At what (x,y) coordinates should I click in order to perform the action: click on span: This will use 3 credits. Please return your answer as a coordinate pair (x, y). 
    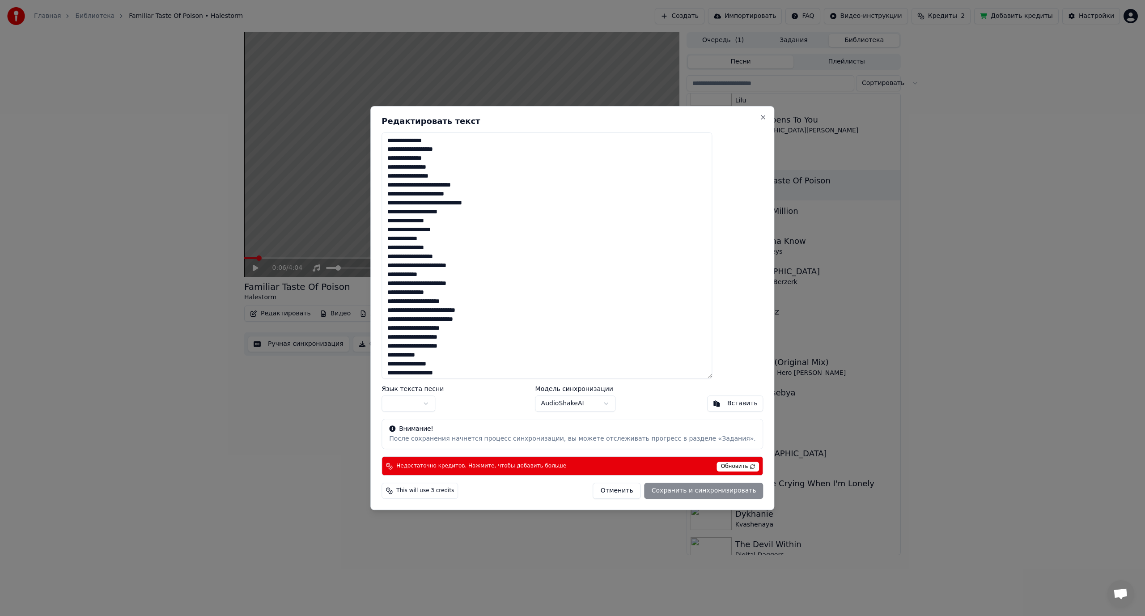
    Looking at the image, I should click on (425, 490).